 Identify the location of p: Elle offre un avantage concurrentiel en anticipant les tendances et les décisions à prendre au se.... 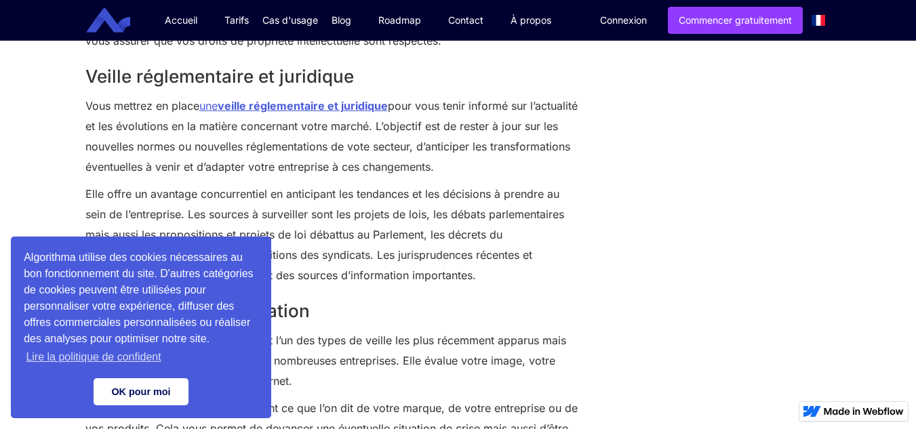
(332, 235).